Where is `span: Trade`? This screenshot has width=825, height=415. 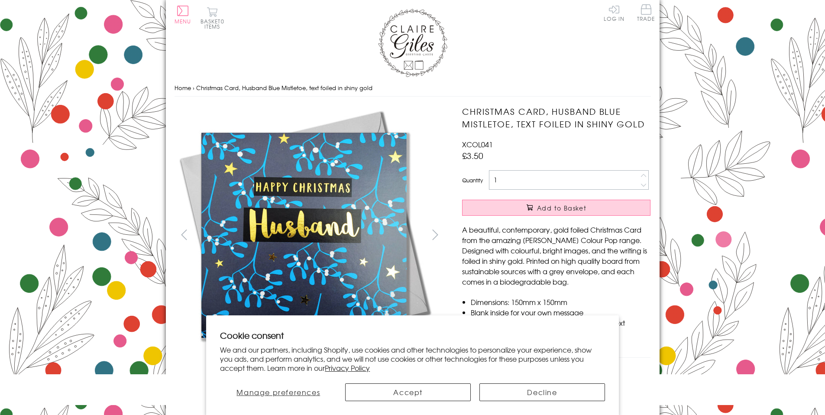 span: Trade is located at coordinates (646, 13).